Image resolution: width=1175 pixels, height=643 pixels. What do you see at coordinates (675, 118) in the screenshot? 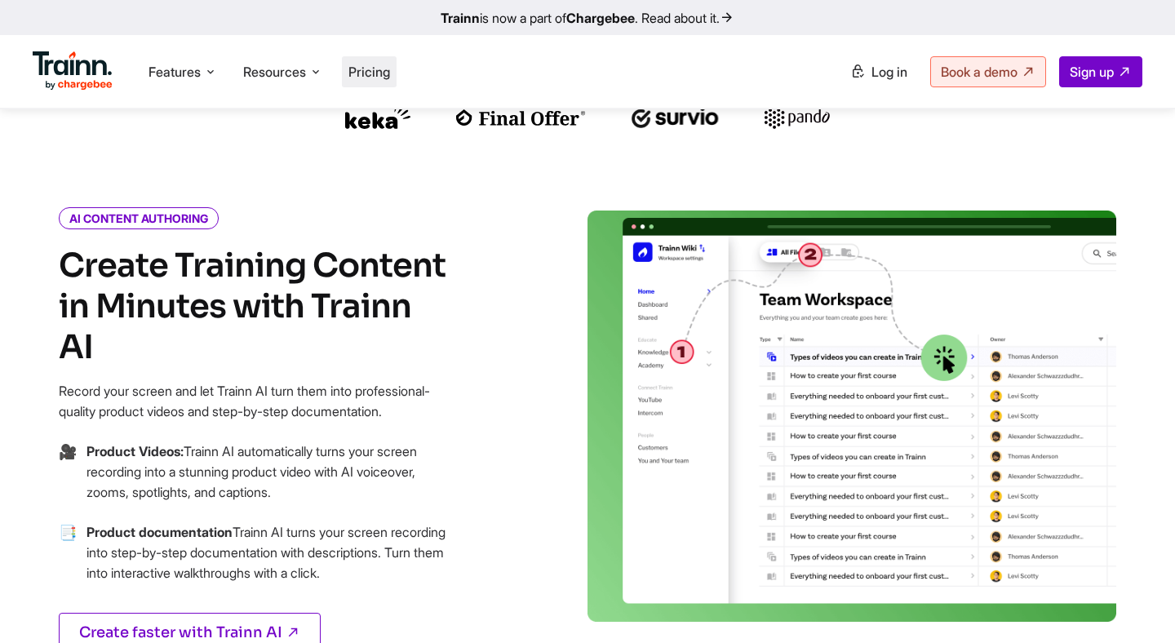
I see `img: survio logo` at bounding box center [675, 118].